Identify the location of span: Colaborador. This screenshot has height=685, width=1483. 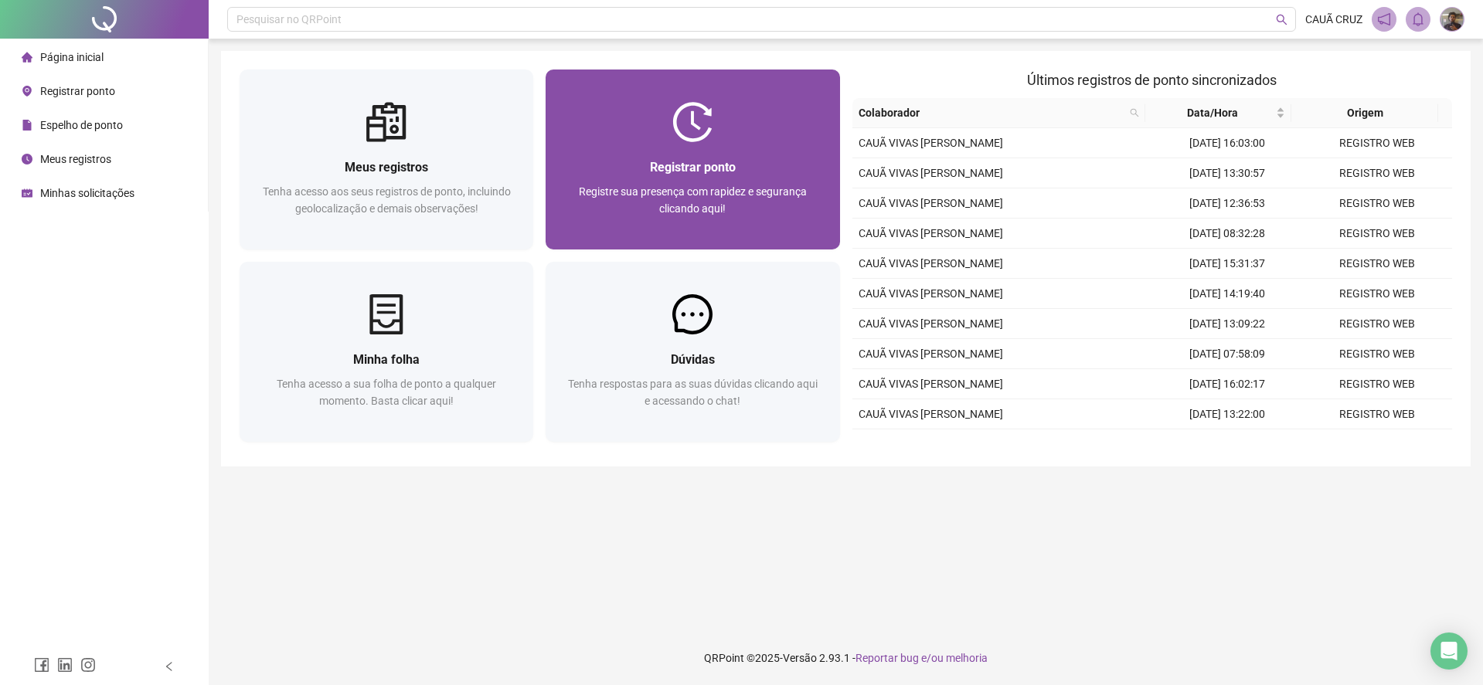
(990, 113).